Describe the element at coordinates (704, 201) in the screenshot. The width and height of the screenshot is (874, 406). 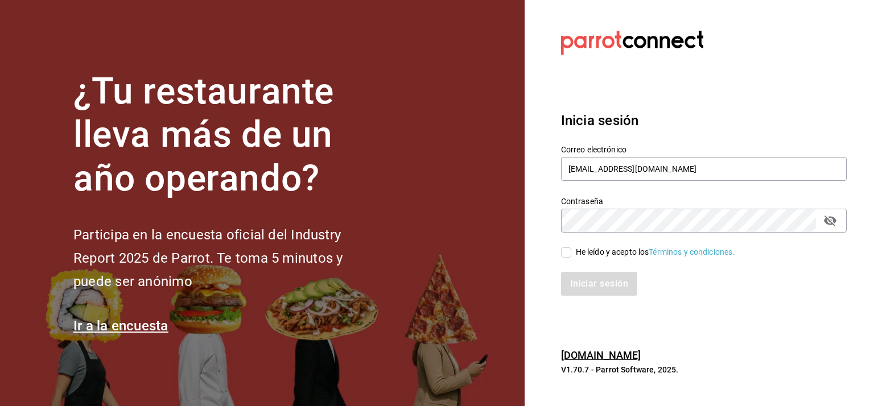
I see `label: Contraseña` at that location.